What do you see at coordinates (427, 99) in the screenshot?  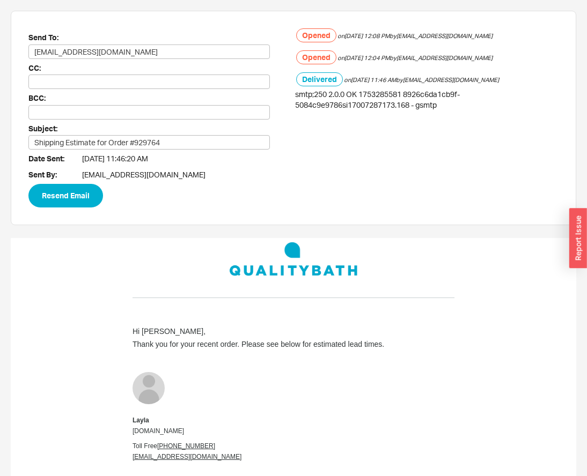 I see `div: smtp;250 2.0.0 OK 1753285581 8926c6da1cb9f-5084c9e9786si17007287173.168 - gsmtp` at bounding box center [427, 99].